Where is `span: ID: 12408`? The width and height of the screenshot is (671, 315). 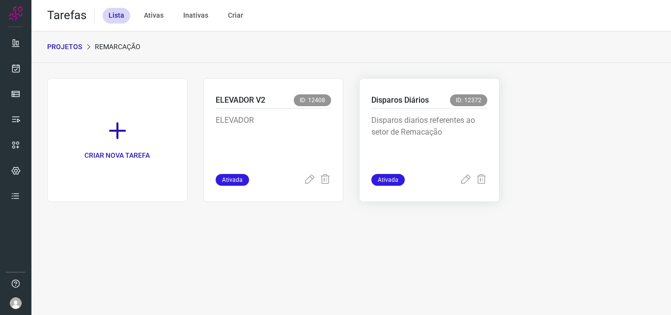 span: ID: 12408 is located at coordinates (313, 100).